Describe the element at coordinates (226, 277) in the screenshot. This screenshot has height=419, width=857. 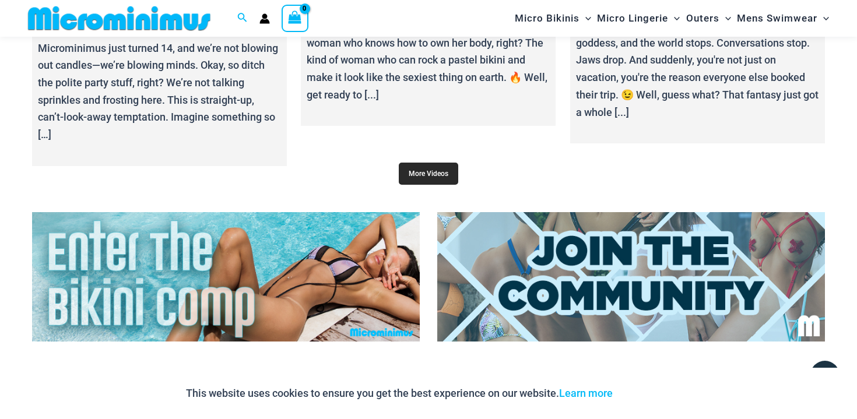
I see `img: Enter Bikini Comp` at that location.